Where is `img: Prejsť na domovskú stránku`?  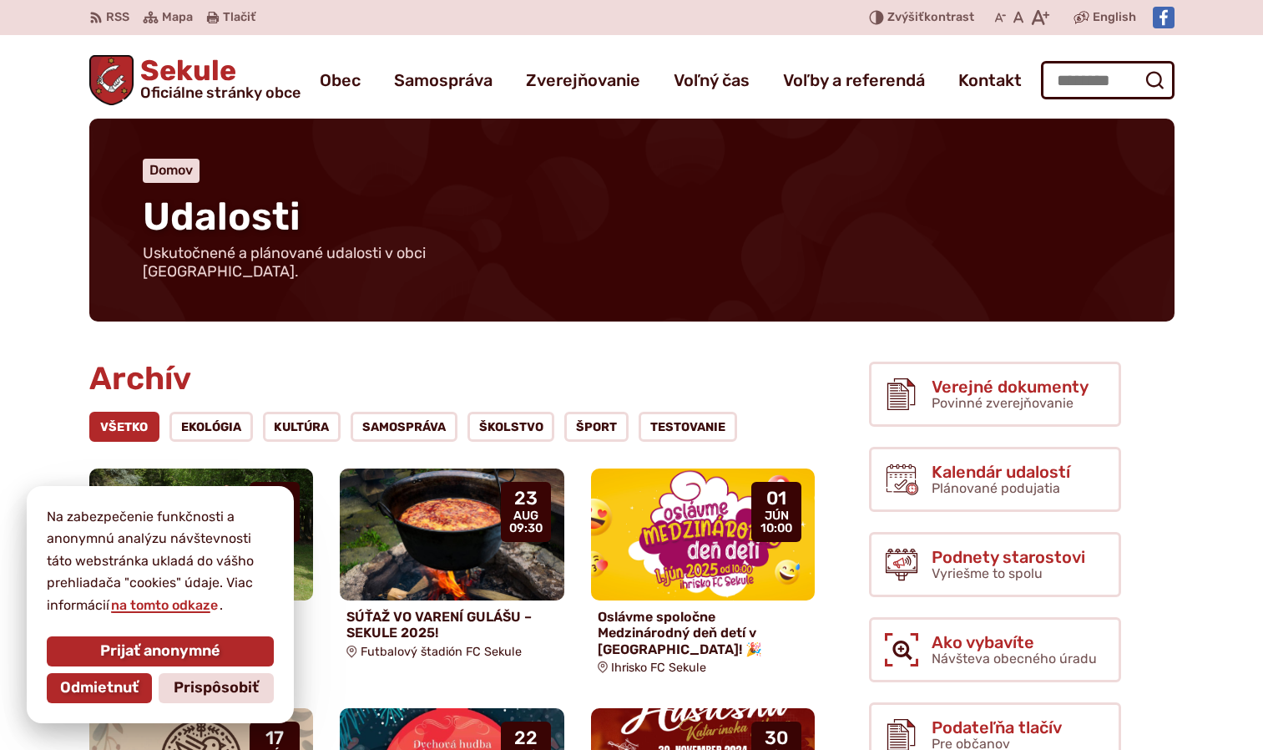 img: Prejsť na domovskú stránku is located at coordinates (112, 80).